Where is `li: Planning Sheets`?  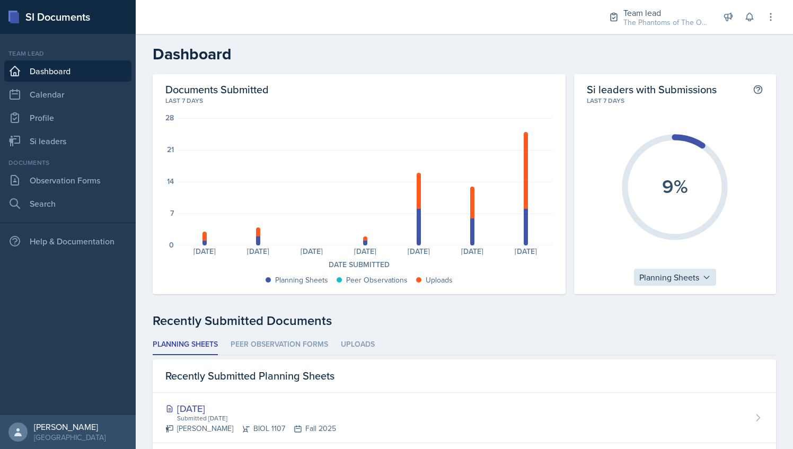
li: Planning Sheets is located at coordinates (185, 345).